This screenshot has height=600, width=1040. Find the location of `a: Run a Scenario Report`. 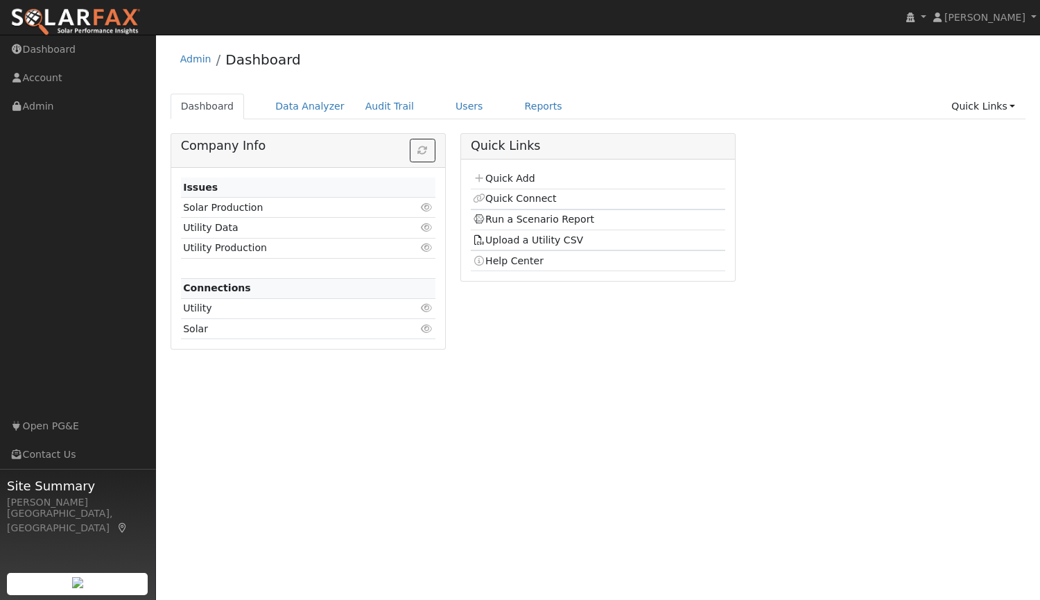

a: Run a Scenario Report is located at coordinates (533, 219).